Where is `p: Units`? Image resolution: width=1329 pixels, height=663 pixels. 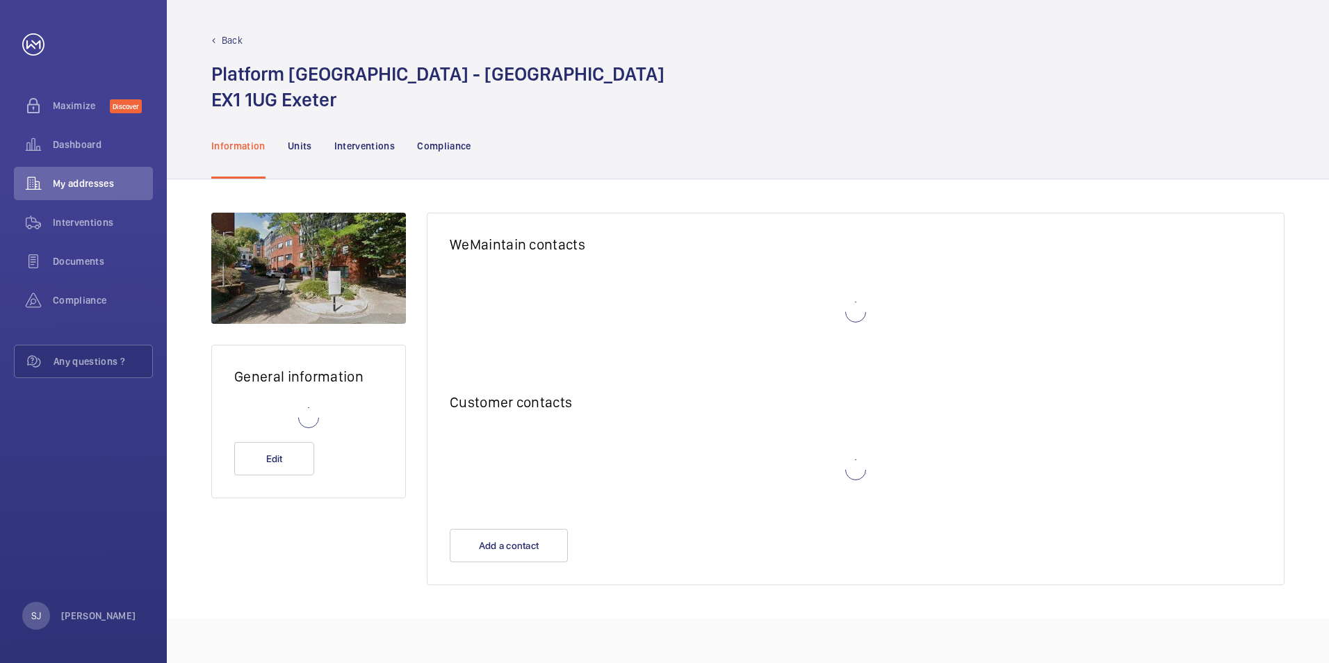
p: Units is located at coordinates (300, 146).